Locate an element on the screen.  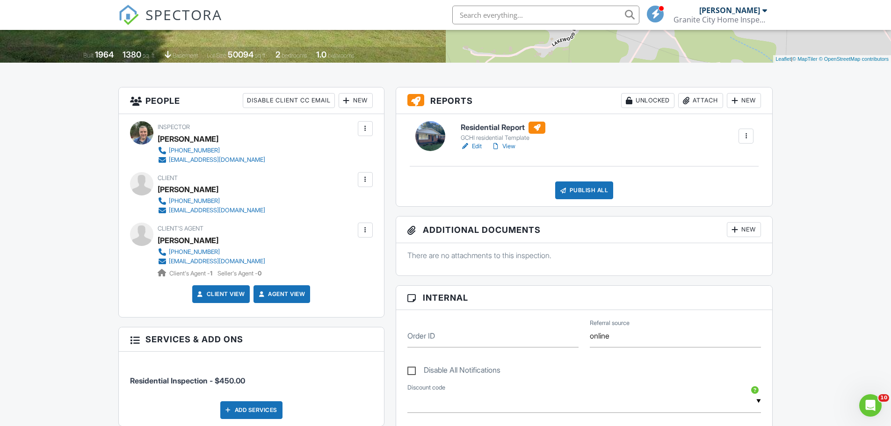
a: SPECTORA is located at coordinates (170, 22).